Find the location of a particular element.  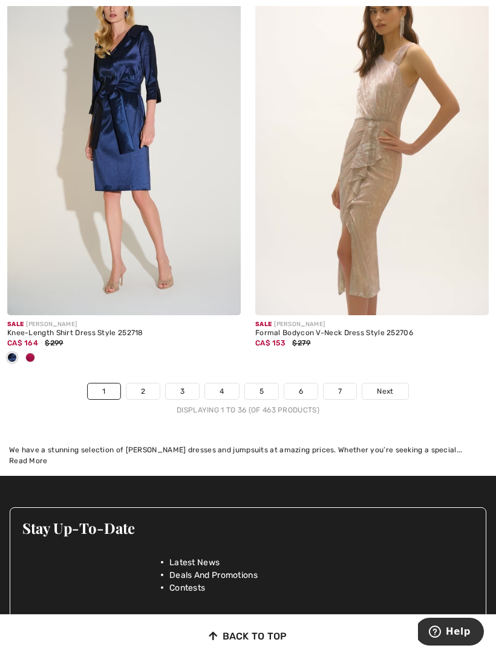

span: Latest News is located at coordinates (194, 563).